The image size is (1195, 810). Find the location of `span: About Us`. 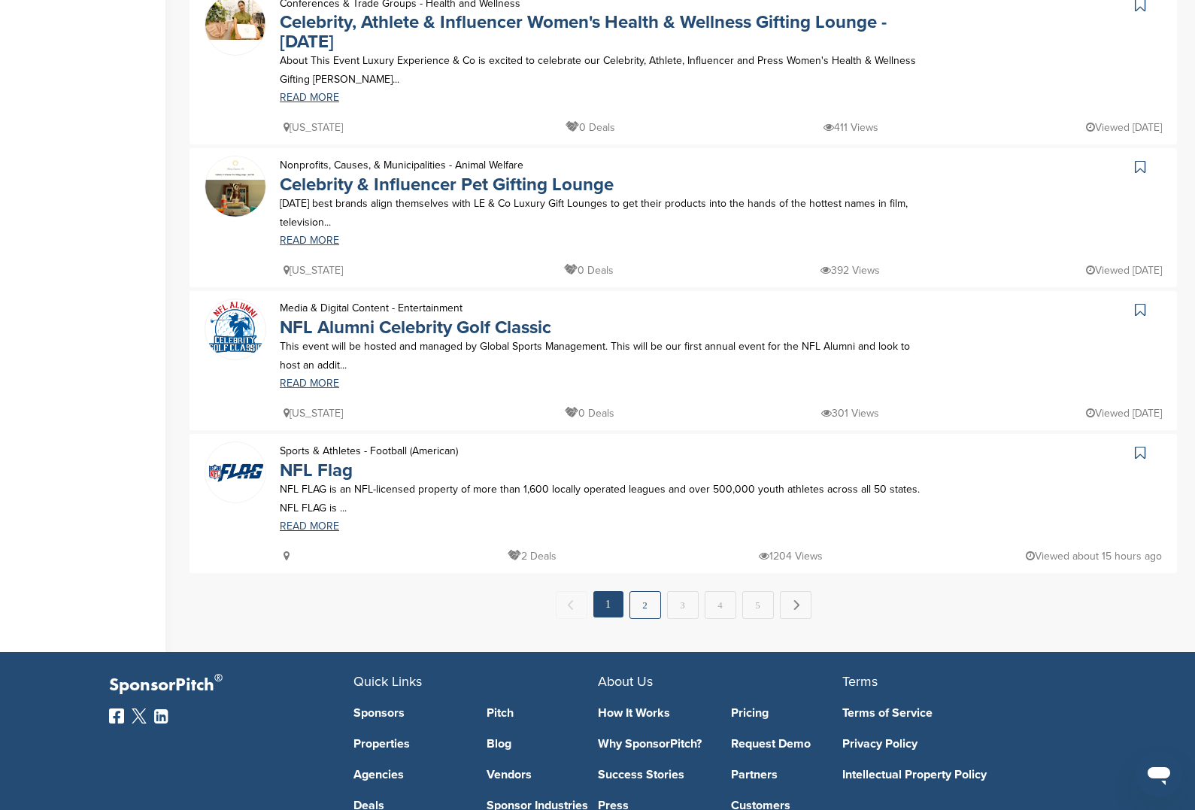

span: About Us is located at coordinates (625, 681).